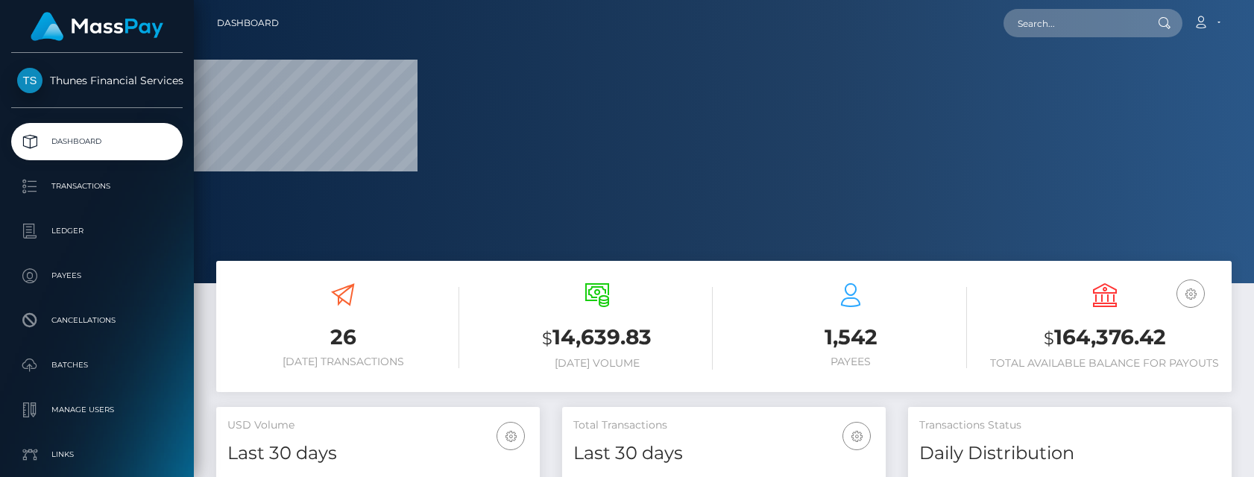 Image resolution: width=1254 pixels, height=477 pixels. I want to click on p: Payees, so click(97, 276).